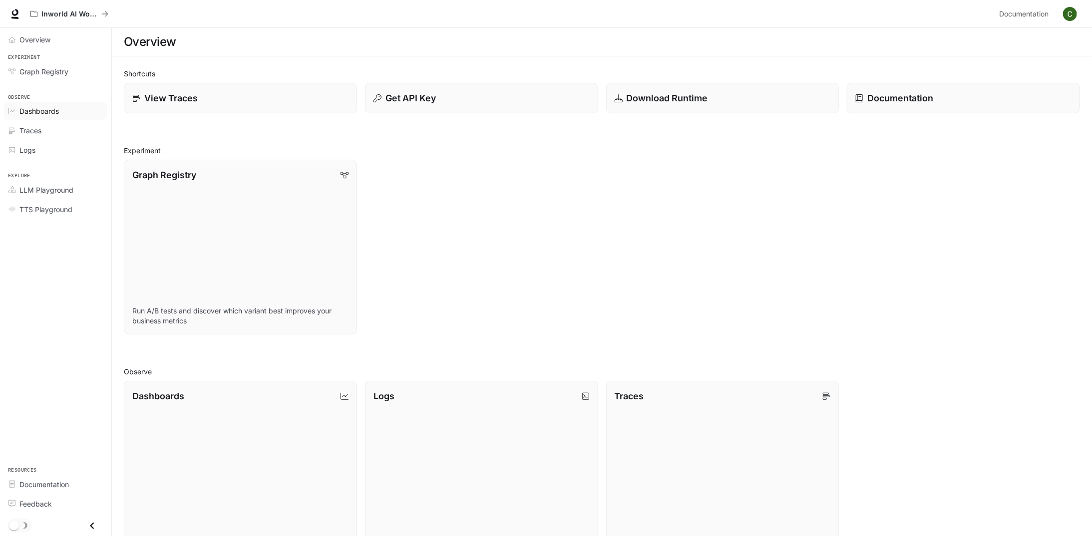  Describe the element at coordinates (900, 98) in the screenshot. I see `p: Documentation` at that location.